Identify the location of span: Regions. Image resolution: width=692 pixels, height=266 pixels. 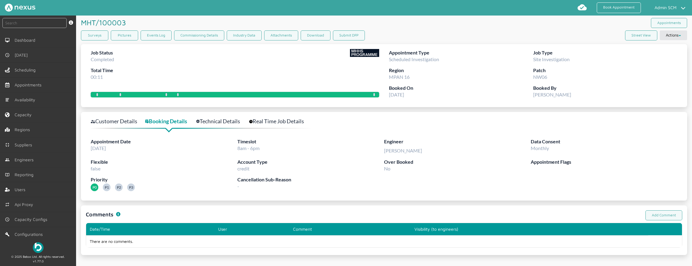
(23, 130).